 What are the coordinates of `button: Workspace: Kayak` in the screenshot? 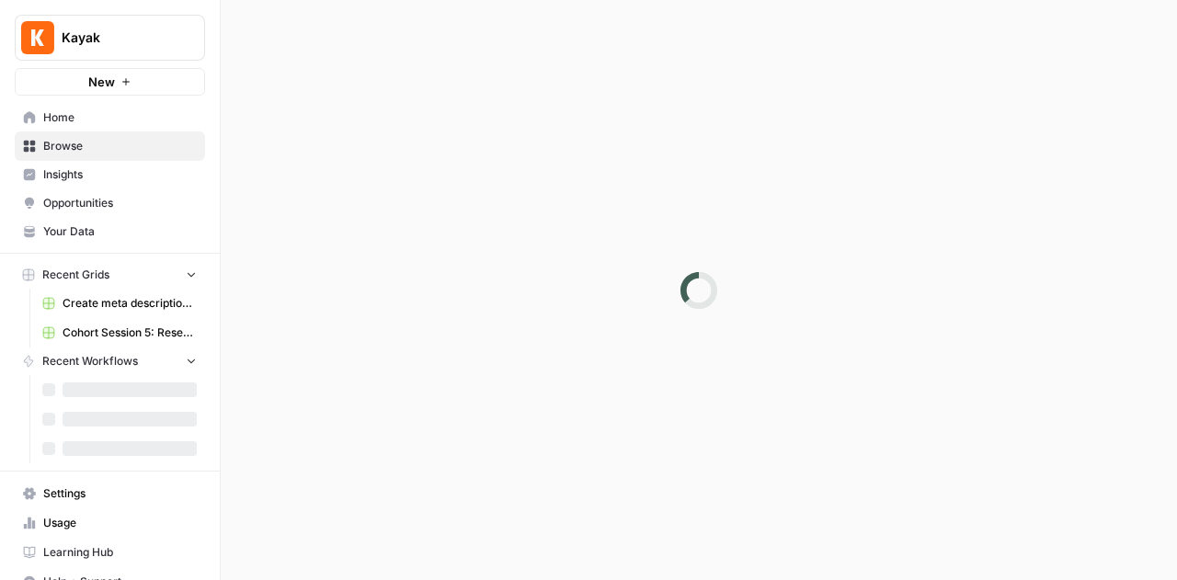 It's located at (109, 38).